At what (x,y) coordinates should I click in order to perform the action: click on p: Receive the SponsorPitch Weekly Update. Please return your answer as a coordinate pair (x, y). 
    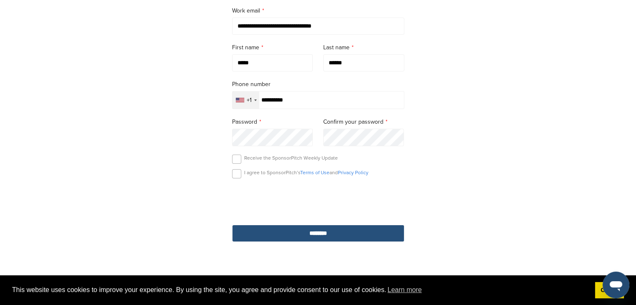
    Looking at the image, I should click on (291, 158).